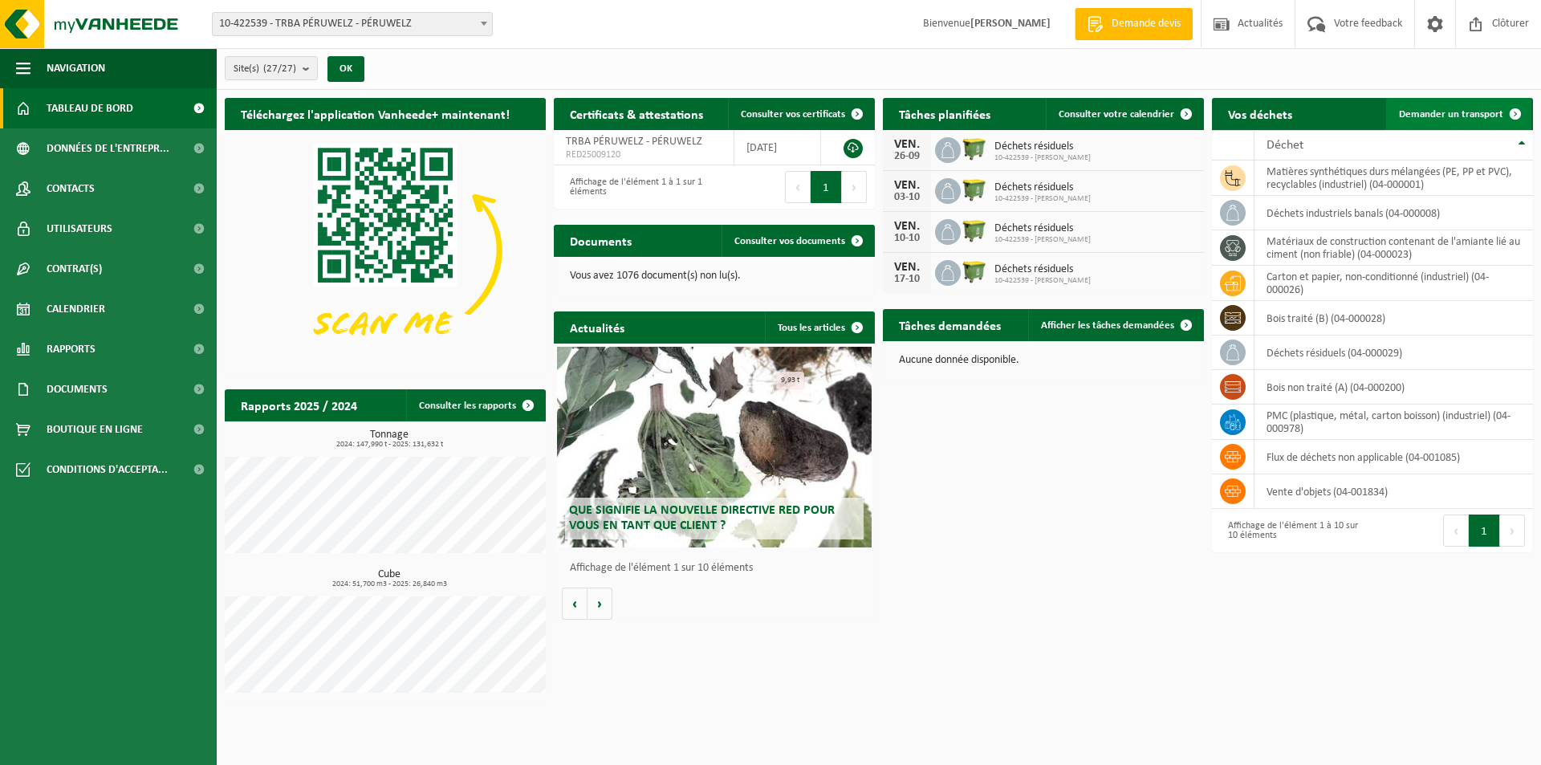  What do you see at coordinates (346, 69) in the screenshot?
I see `button: OK` at bounding box center [346, 69].